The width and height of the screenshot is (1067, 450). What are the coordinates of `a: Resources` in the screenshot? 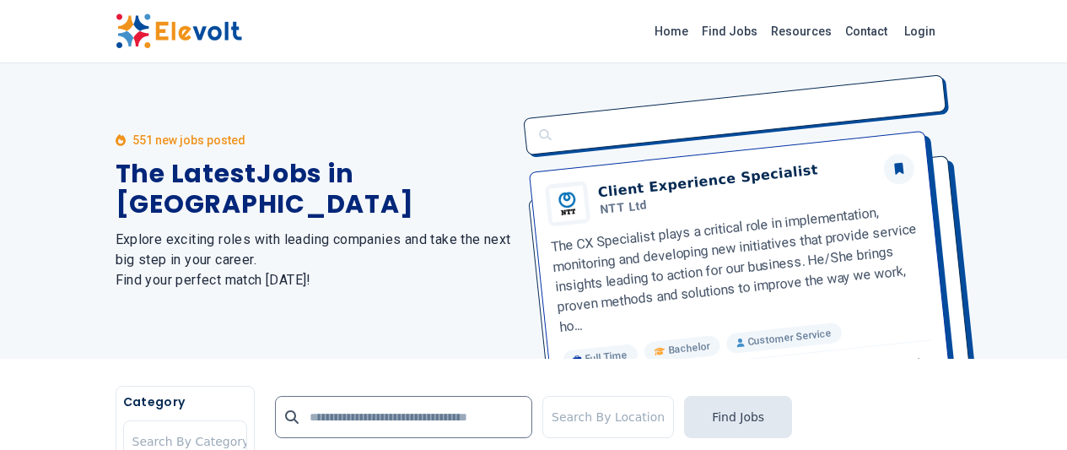 It's located at (802, 31).